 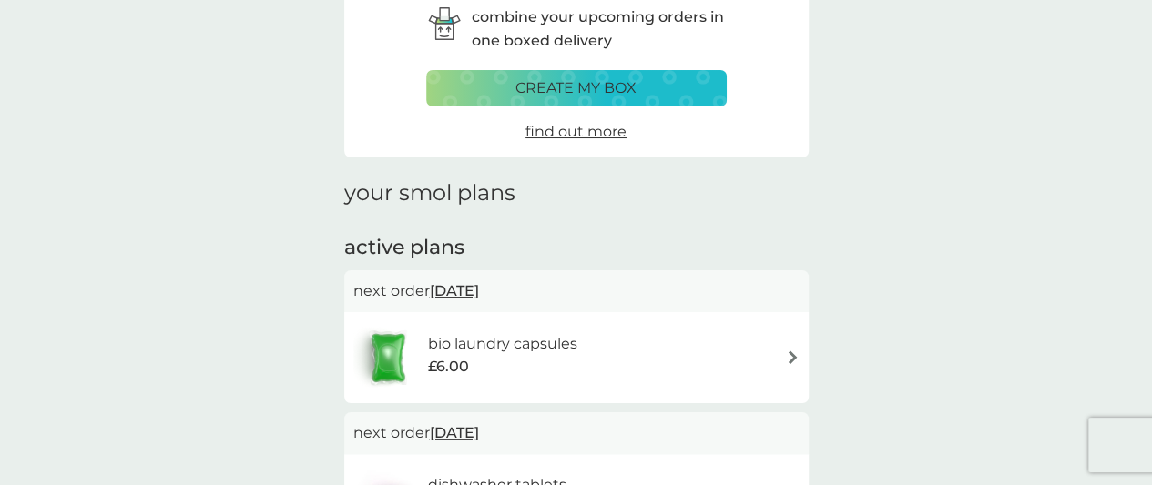 What do you see at coordinates (502, 344) in the screenshot?
I see `h6: bio laundry capsules` at bounding box center [502, 344].